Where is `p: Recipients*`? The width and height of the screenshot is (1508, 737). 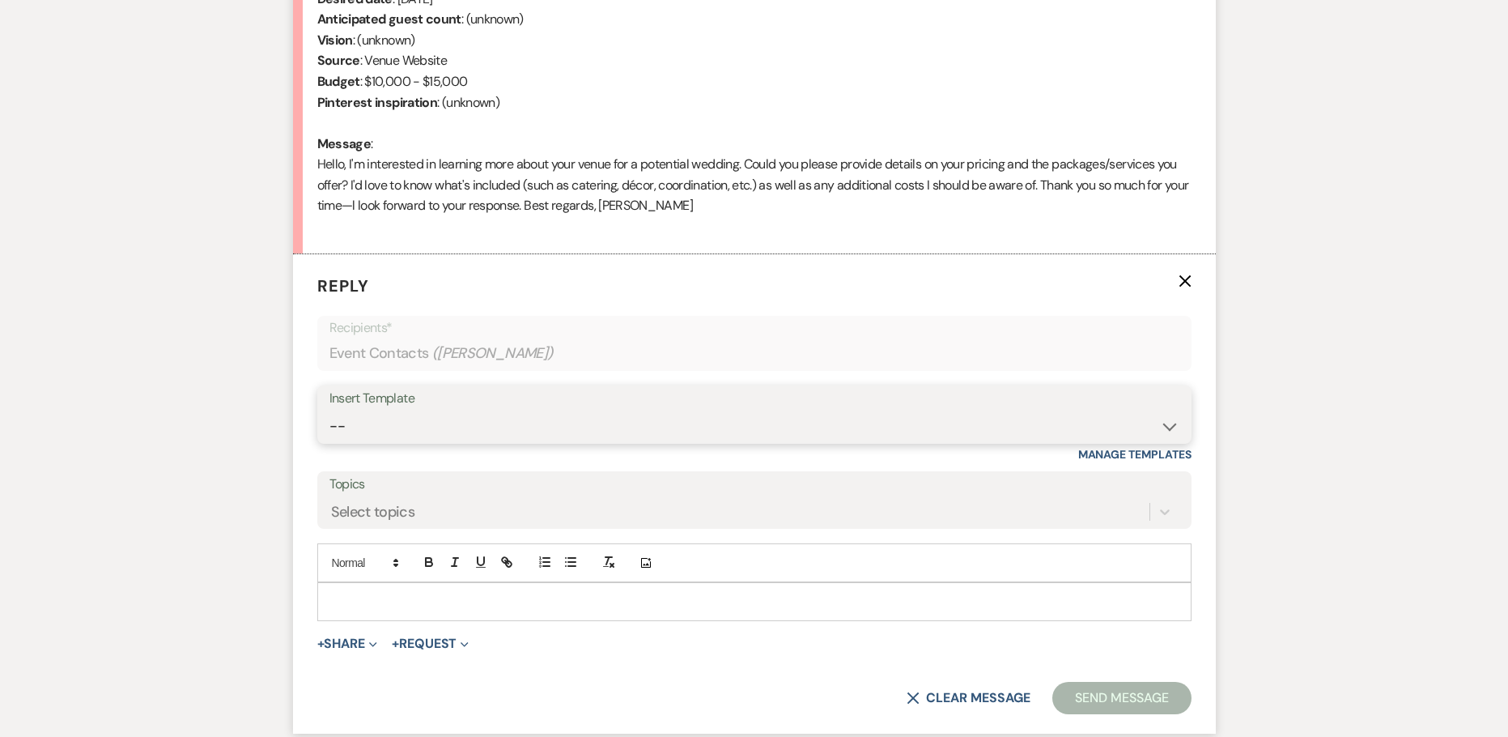
p: Recipients* is located at coordinates (755, 328).